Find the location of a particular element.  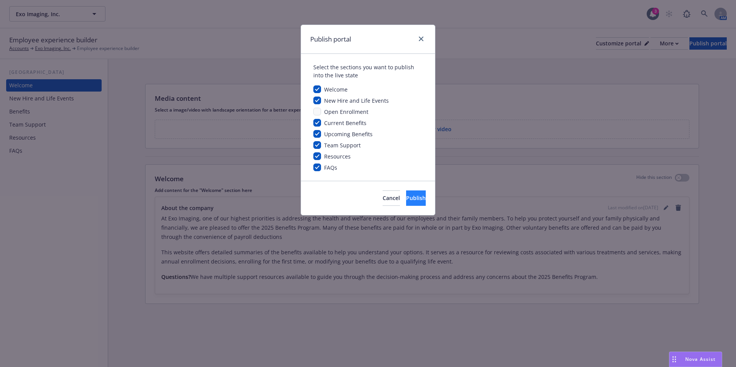

span: FAQs is located at coordinates (331, 167).